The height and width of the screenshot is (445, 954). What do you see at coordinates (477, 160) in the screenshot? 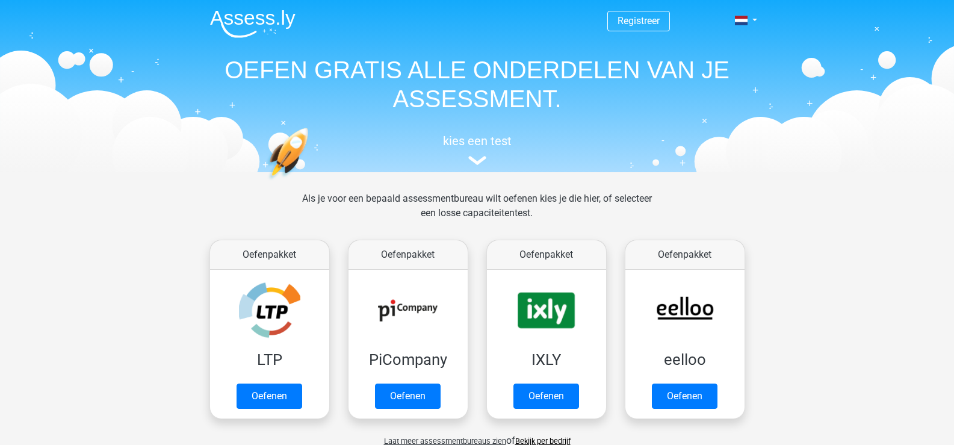
I see `img: assessment` at bounding box center [477, 160].